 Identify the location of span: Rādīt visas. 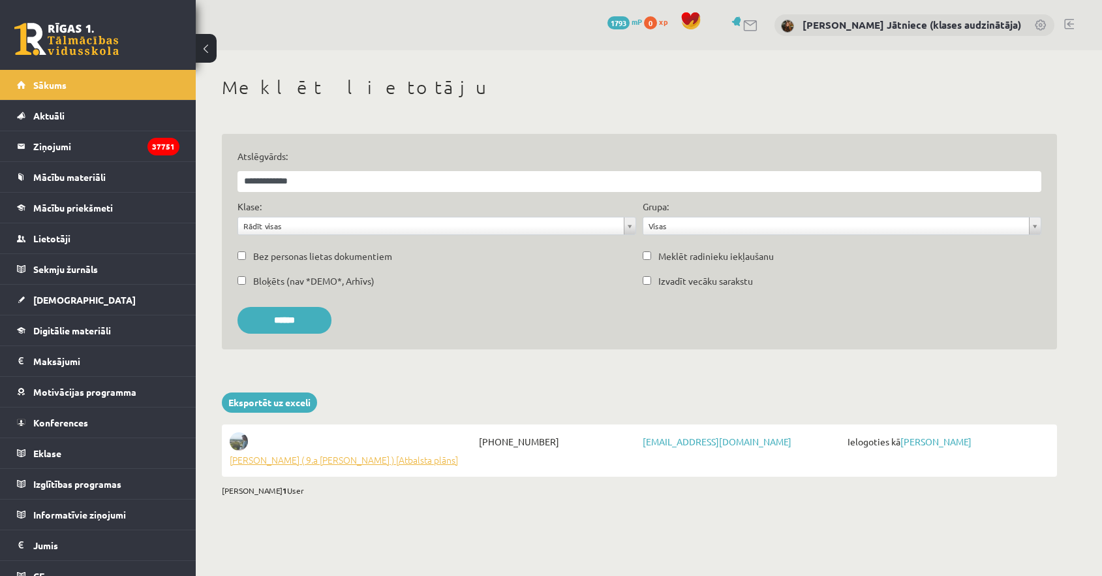
(431, 226).